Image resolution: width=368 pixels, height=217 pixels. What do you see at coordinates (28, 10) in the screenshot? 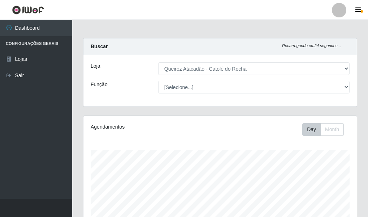
I see `img: CoreUI Logo` at bounding box center [28, 10].